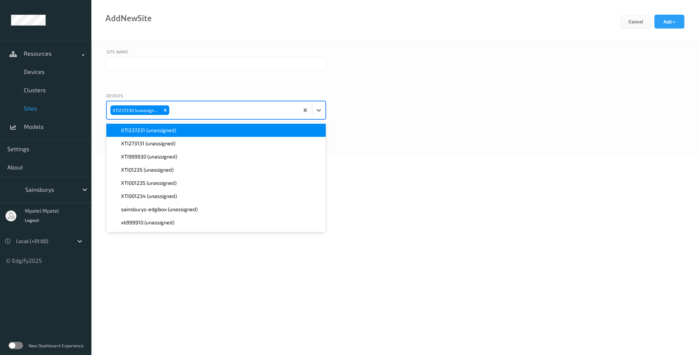  What do you see at coordinates (669, 22) in the screenshot?
I see `button: Add +` at bounding box center [669, 22].